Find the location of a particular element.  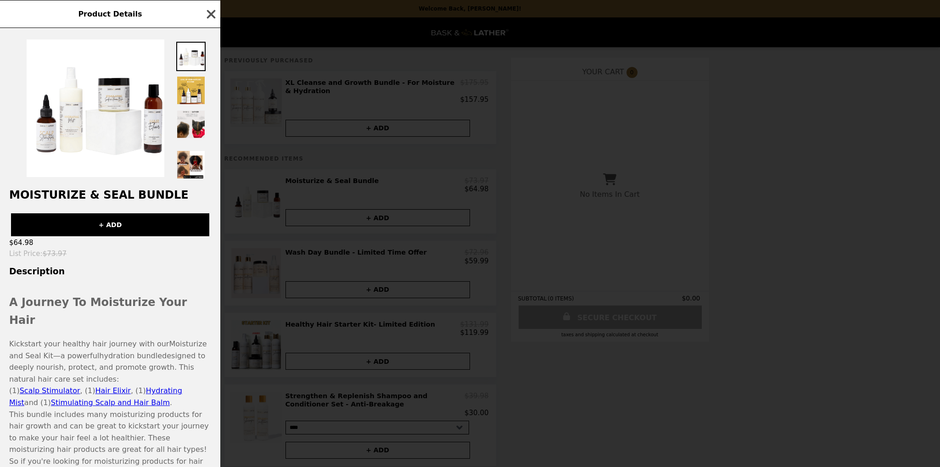

span: designed to deeply nourish, protect, and promote growth. This natural hair care set includes: is located at coordinates (107, 368).